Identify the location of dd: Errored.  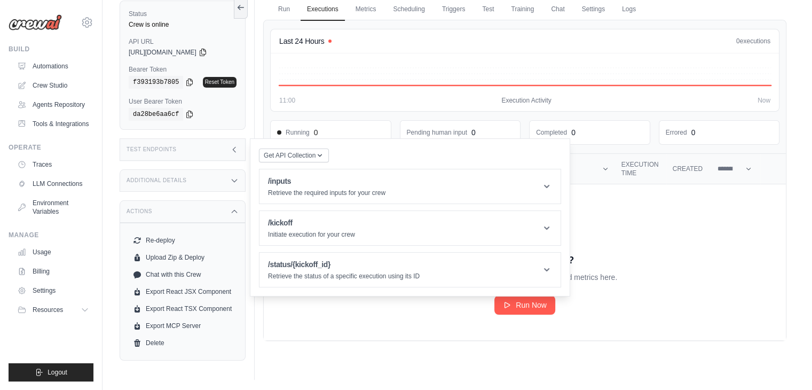
(676, 132).